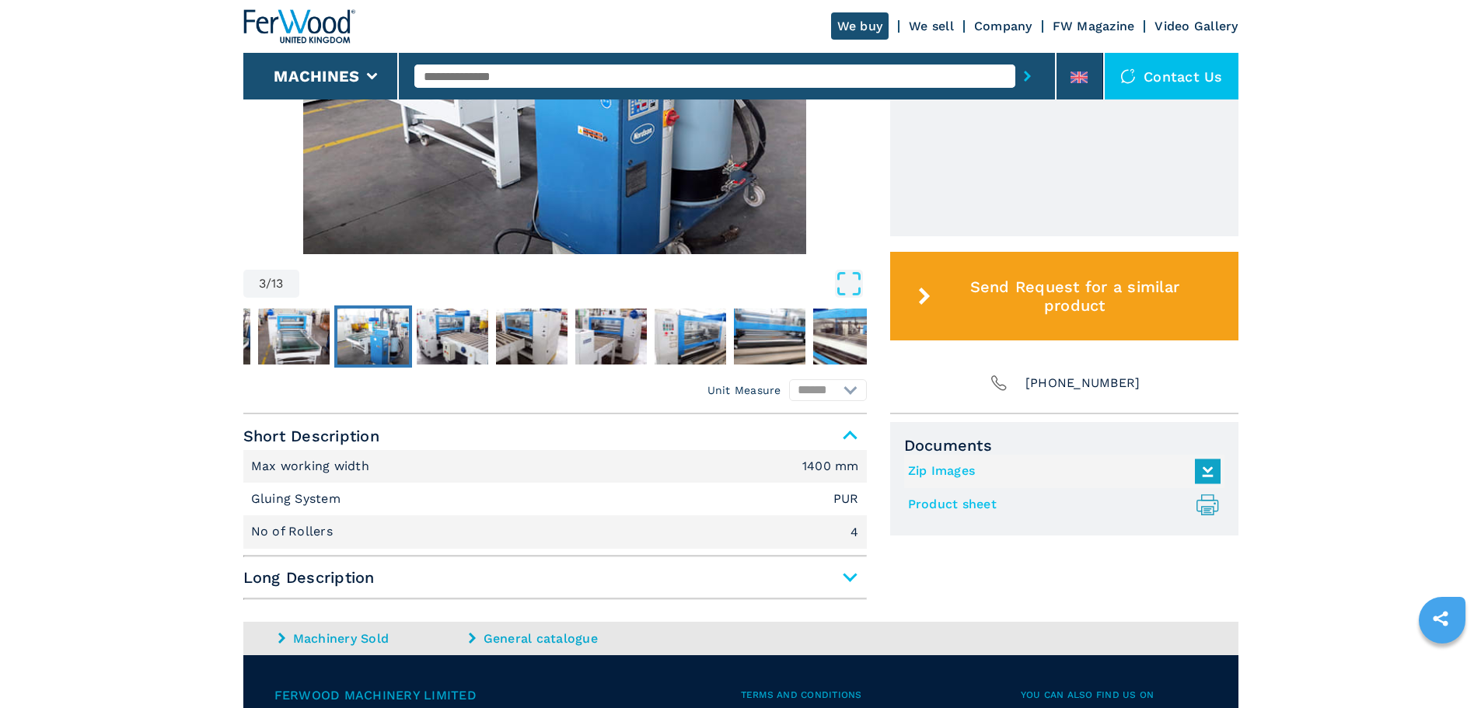 This screenshot has width=1481, height=708. What do you see at coordinates (583, 284) in the screenshot?
I see `button: Open Fullscreen` at bounding box center [583, 284].